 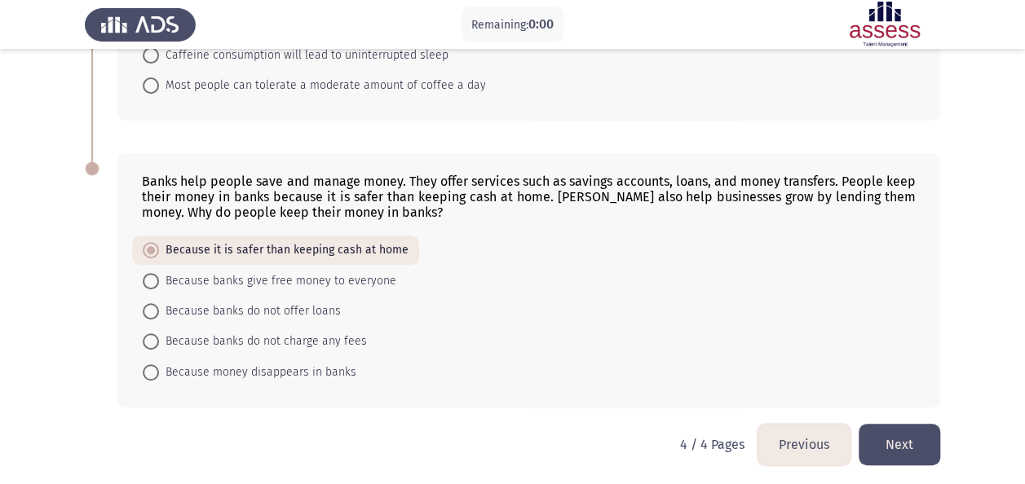 I want to click on span: Because banks do not offer loans, so click(x=250, y=312).